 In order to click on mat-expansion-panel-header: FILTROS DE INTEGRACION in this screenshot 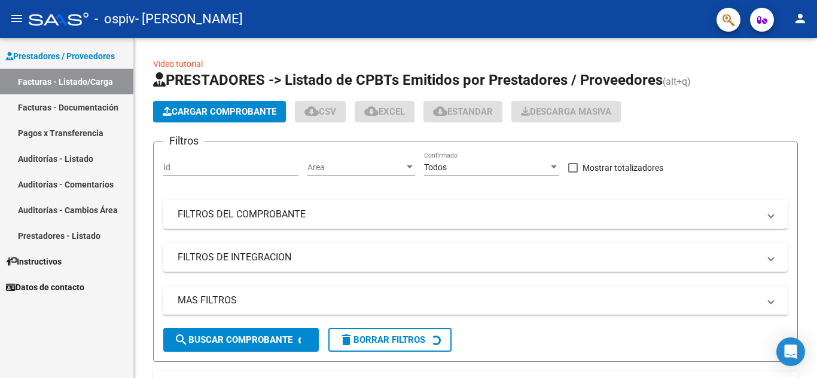, I will do `click(475, 258)`.